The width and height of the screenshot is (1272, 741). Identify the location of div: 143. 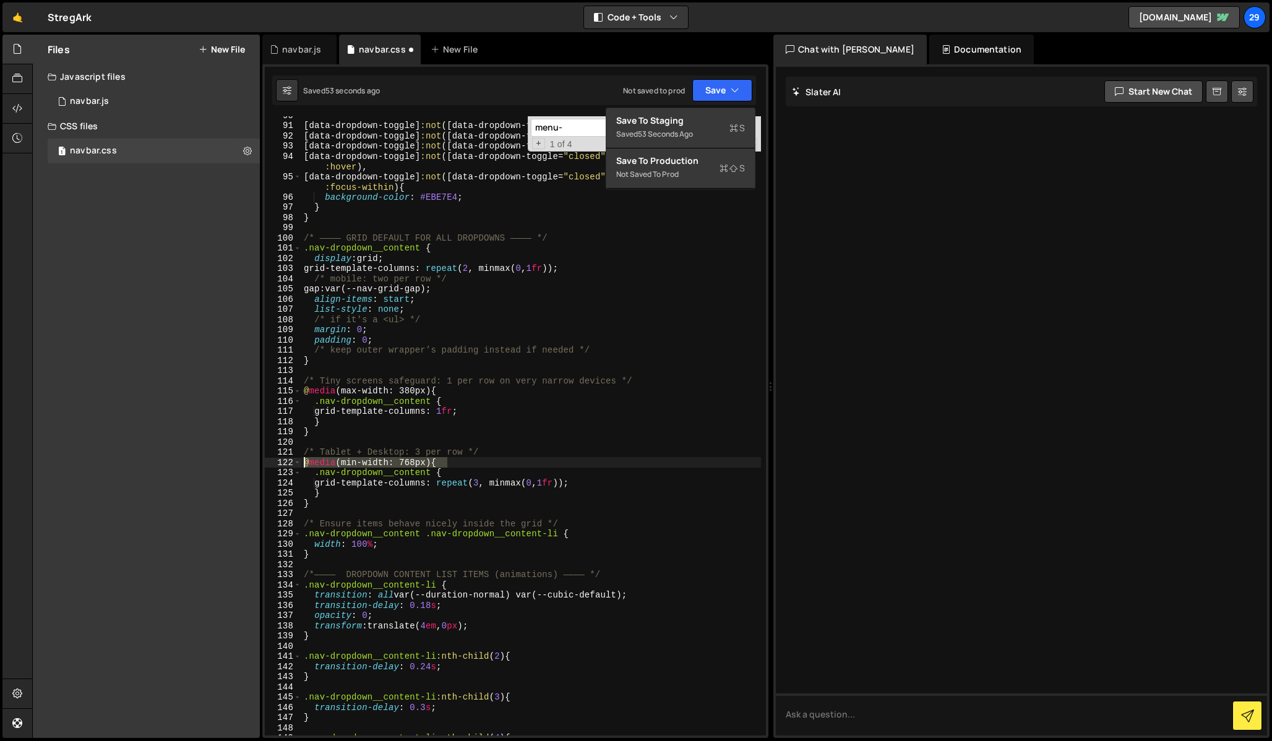
(283, 677).